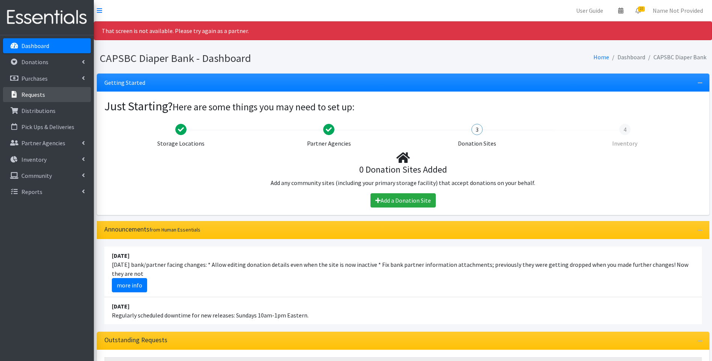  I want to click on span: 10, so click(642, 9).